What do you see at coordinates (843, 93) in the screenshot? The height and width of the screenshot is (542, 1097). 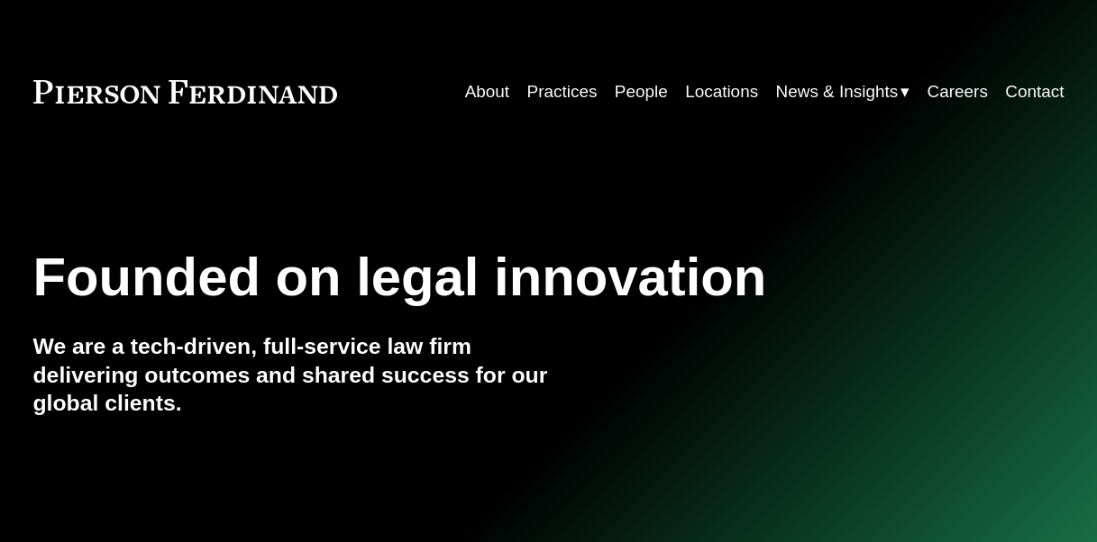 I see `a: folder dropdown` at bounding box center [843, 93].